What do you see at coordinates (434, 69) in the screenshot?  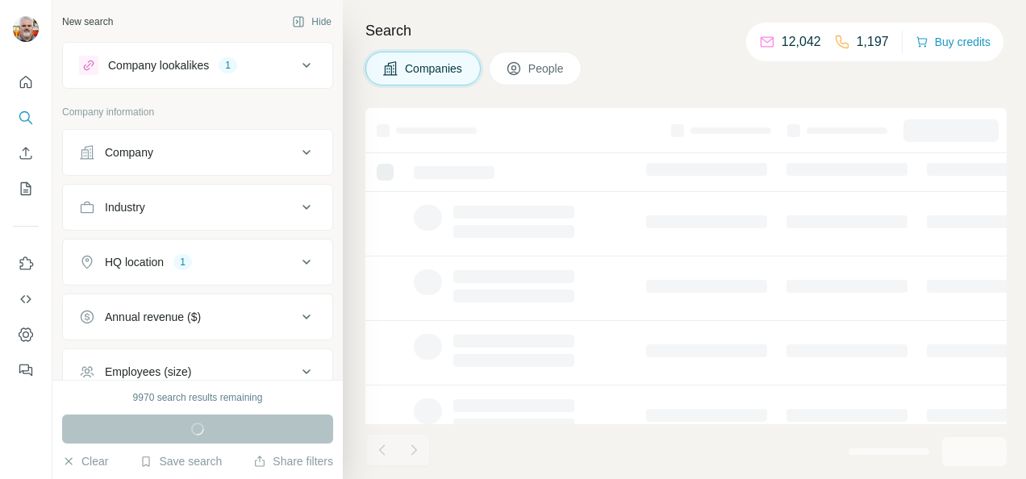 I see `span: Companies` at bounding box center [434, 69].